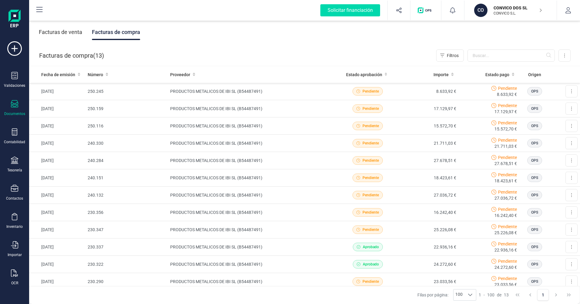 Image resolution: width=580 pixels, height=304 pixels. Describe the element at coordinates (510, 10) in the screenshot. I see `button: COCONVICO DOS SLCONVICO S.L.` at that location.